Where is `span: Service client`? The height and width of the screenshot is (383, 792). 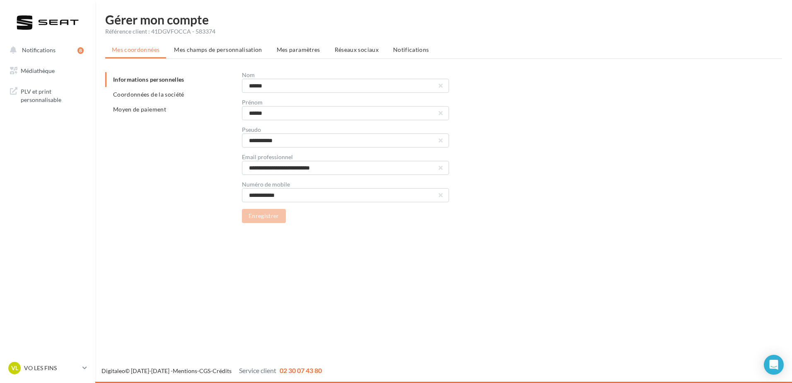
span: Service client is located at coordinates (258, 370).